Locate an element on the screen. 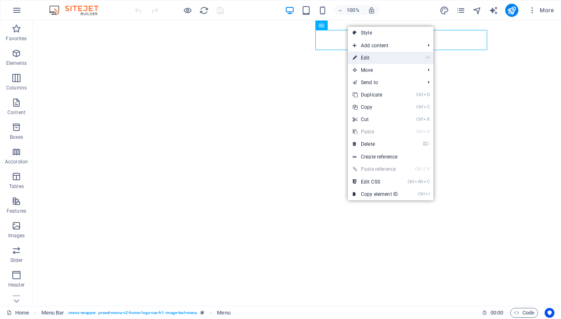  span: Move is located at coordinates (385, 70).